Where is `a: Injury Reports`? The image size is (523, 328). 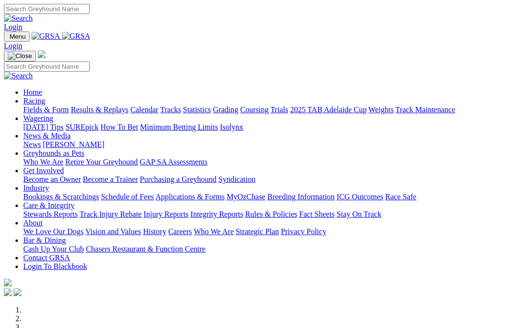
a: Injury Reports is located at coordinates (166, 214).